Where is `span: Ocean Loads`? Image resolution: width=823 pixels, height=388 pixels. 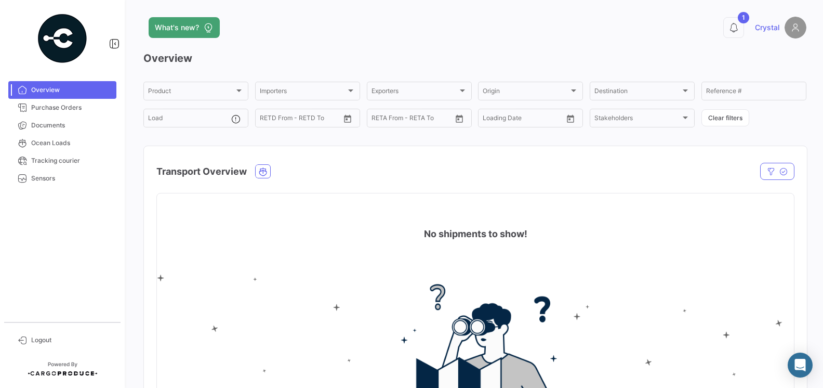 span: Ocean Loads is located at coordinates (72, 143).